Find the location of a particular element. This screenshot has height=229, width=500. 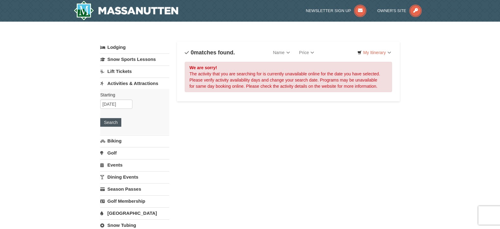

span: 0 is located at coordinates (192, 53).